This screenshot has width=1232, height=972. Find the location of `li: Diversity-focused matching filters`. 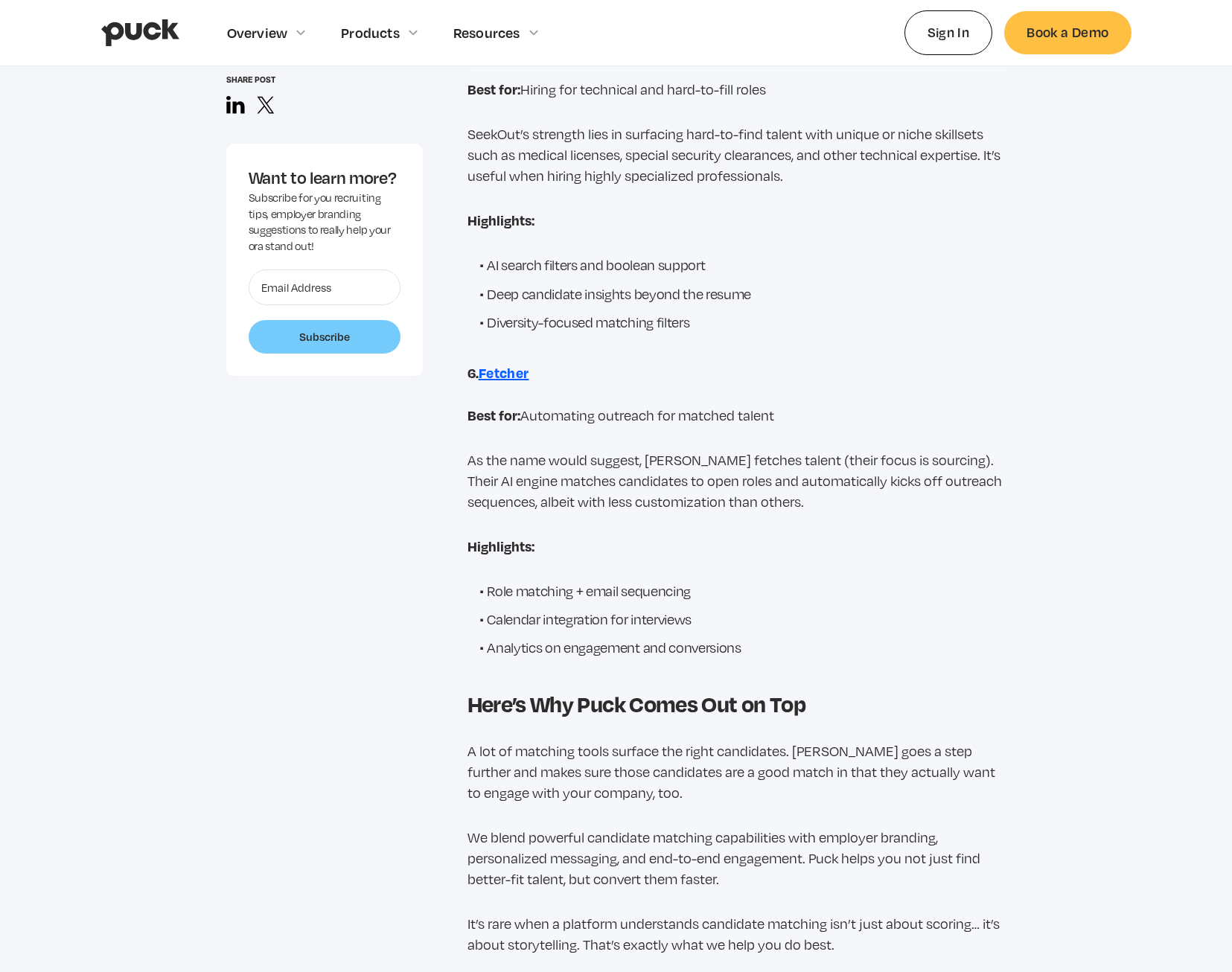

li: Diversity-focused matching filters is located at coordinates (743, 322).